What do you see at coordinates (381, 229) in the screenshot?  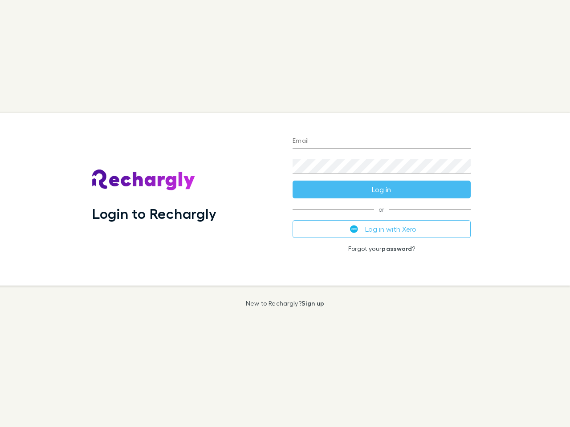 I see `button: Log in with Xero` at bounding box center [381, 229].